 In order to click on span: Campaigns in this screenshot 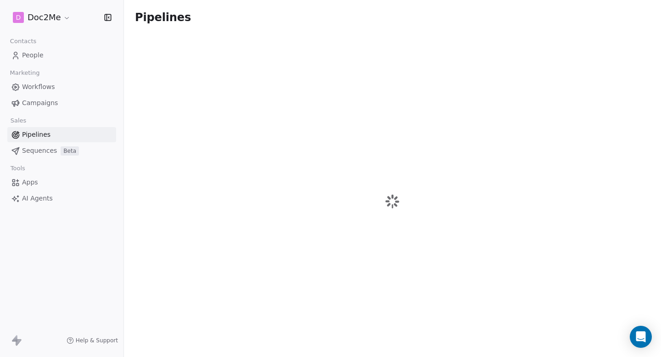, I will do `click(40, 103)`.